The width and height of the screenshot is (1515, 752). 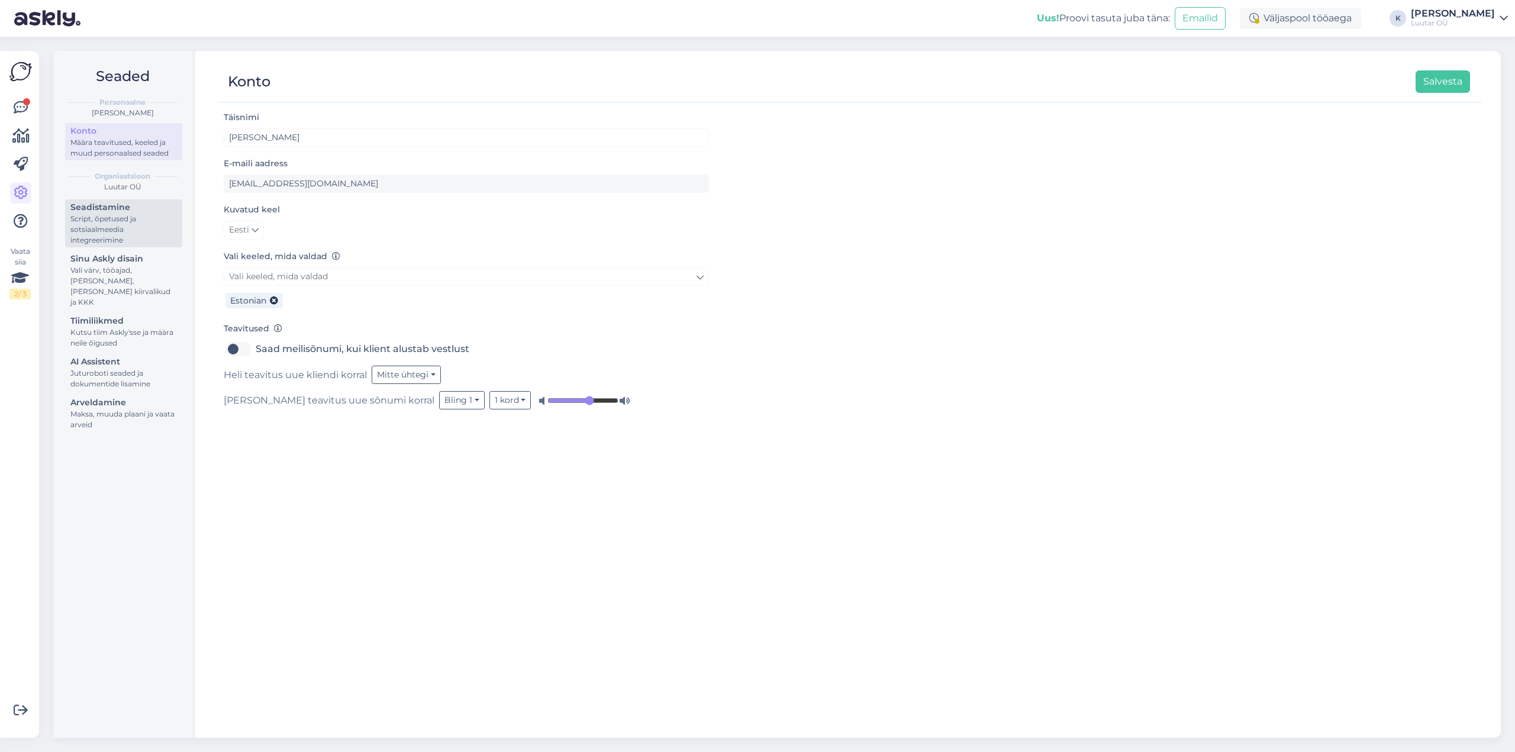 I want to click on h2: Seaded, so click(x=123, y=76).